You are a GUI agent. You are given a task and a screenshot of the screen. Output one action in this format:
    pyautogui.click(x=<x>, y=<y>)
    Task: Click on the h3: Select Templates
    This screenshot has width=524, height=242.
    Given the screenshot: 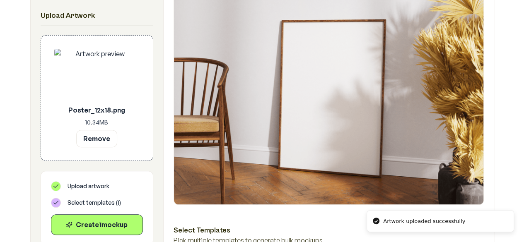 What is the action you would take?
    pyautogui.click(x=328, y=230)
    